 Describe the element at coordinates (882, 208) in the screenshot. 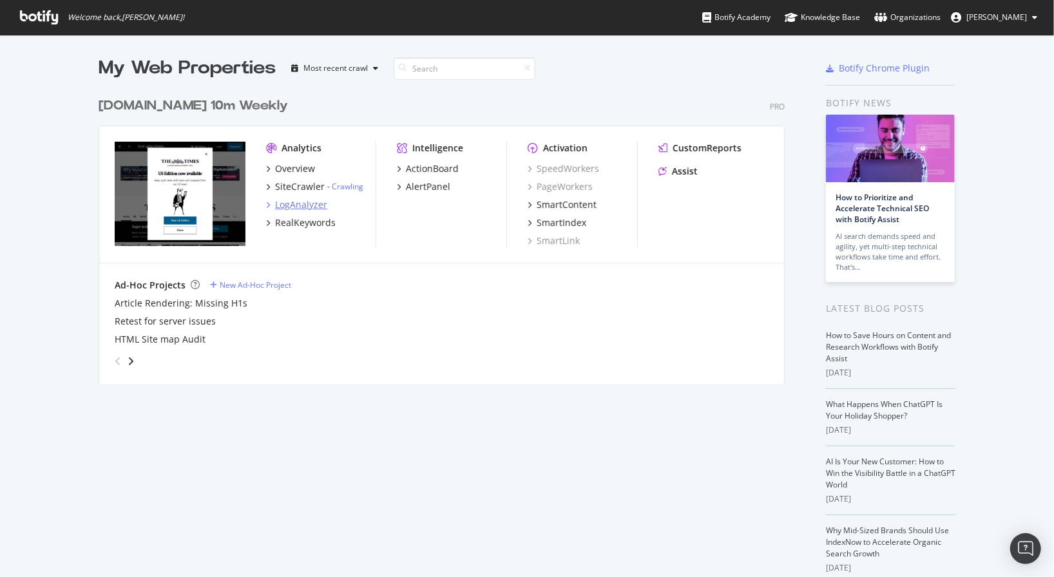

I see `a: How to Prioritize and Accelerate Technical SEO with Botify Assist` at that location.